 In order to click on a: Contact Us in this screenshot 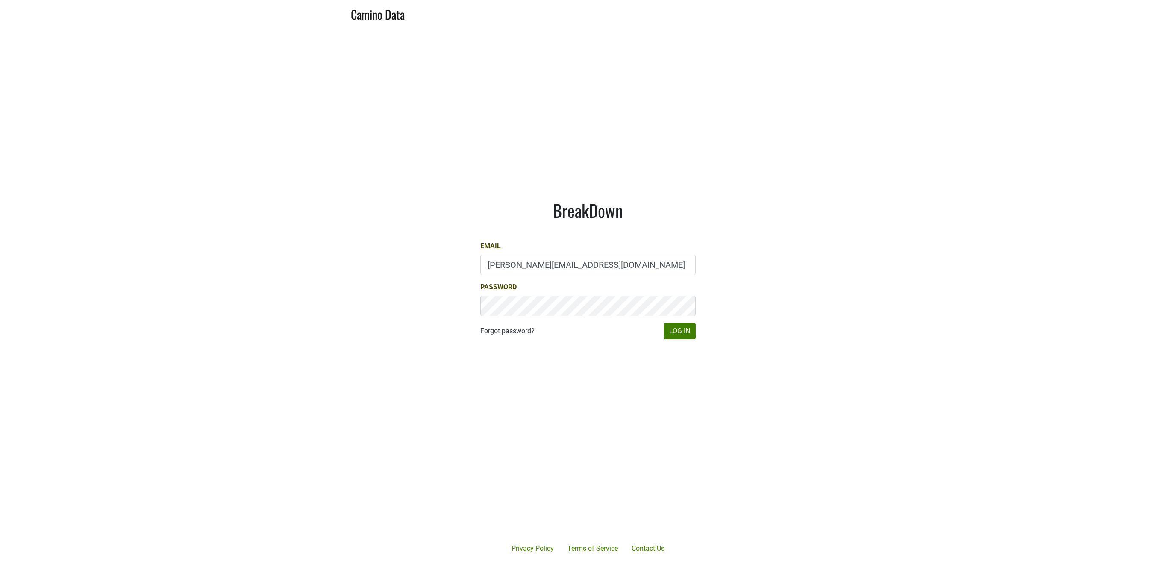, I will do `click(648, 549)`.